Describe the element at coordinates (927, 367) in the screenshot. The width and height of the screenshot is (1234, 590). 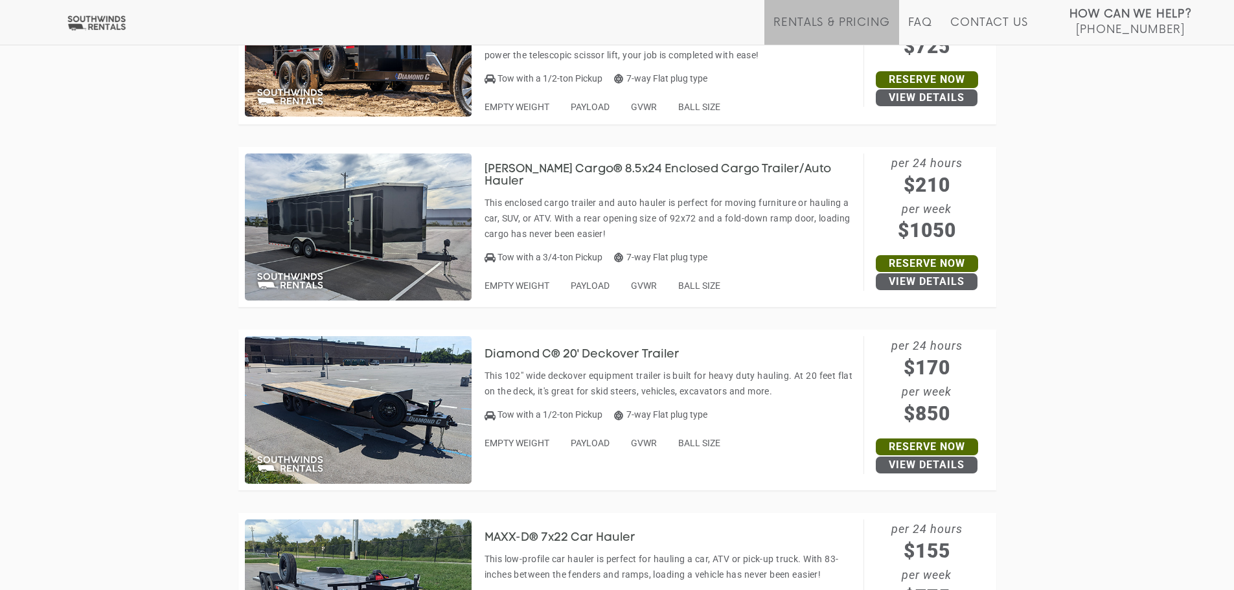
I see `span: $170` at that location.